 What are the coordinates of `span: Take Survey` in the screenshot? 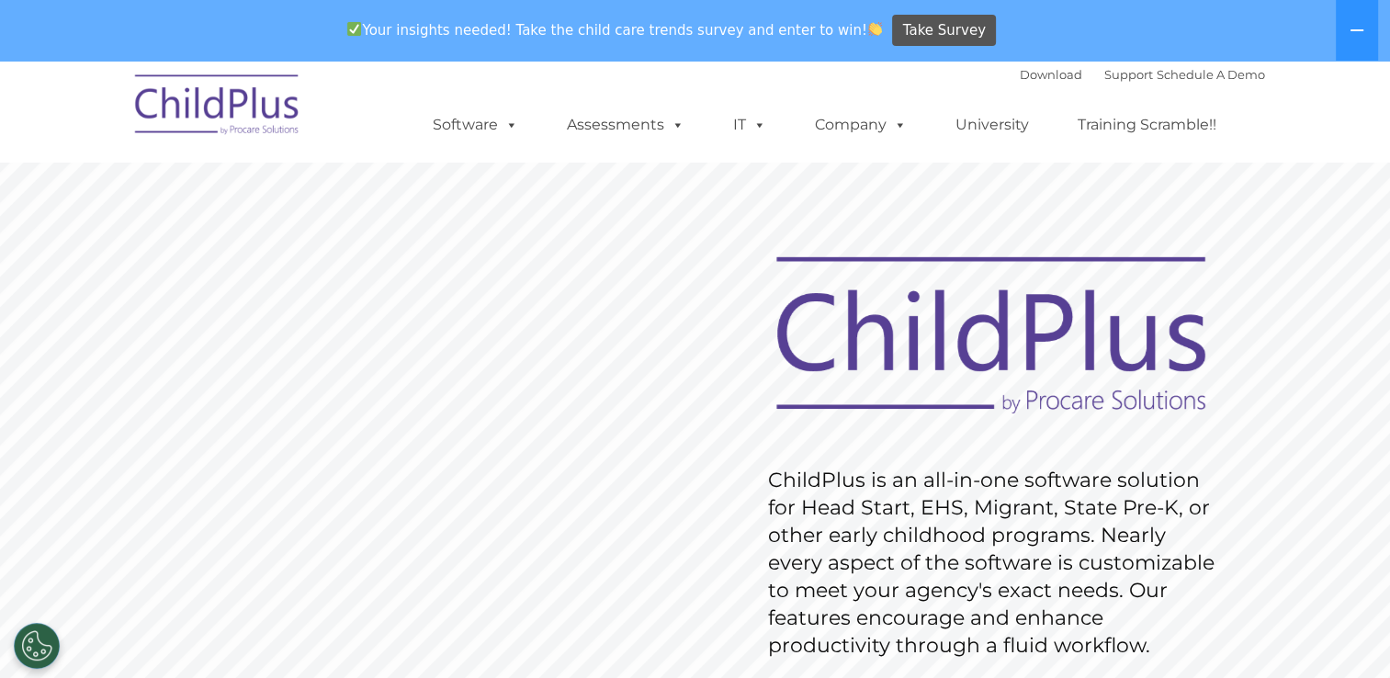 It's located at (944, 30).